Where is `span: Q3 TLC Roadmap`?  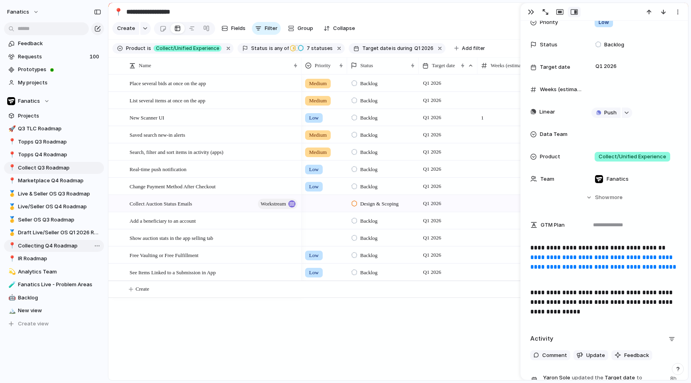 span: Q3 TLC Roadmap is located at coordinates (60, 129).